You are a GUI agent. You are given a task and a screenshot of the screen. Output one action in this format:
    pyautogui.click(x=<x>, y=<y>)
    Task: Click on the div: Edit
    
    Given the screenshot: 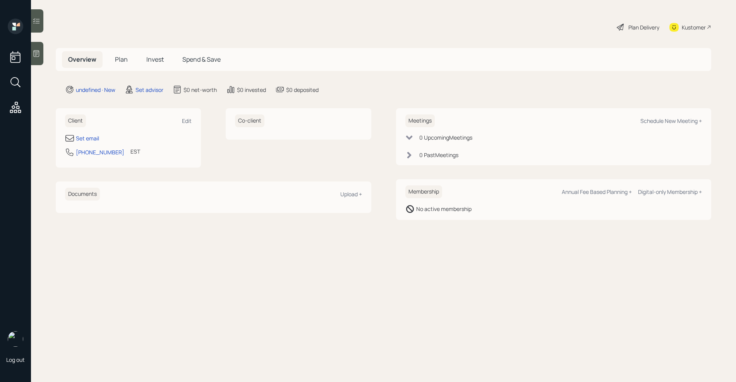 What is the action you would take?
    pyautogui.click(x=187, y=120)
    